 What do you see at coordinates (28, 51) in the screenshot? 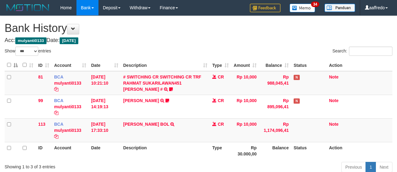
I see `label: Show entries` at bounding box center [28, 51].